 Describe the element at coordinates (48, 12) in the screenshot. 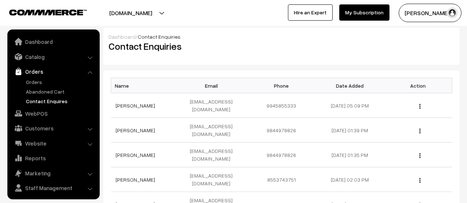

I see `img: COMMMERCE` at that location.